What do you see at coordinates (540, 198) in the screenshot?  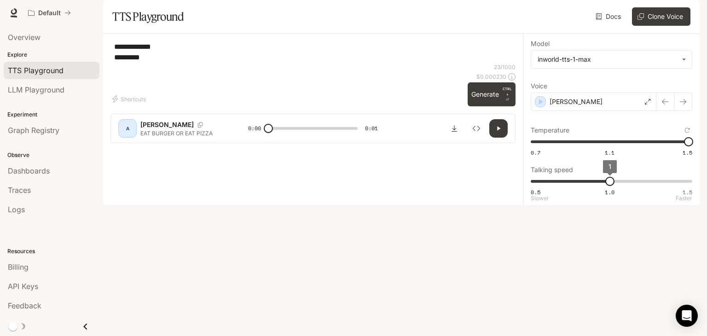 I see `p: Slower` at bounding box center [540, 198].